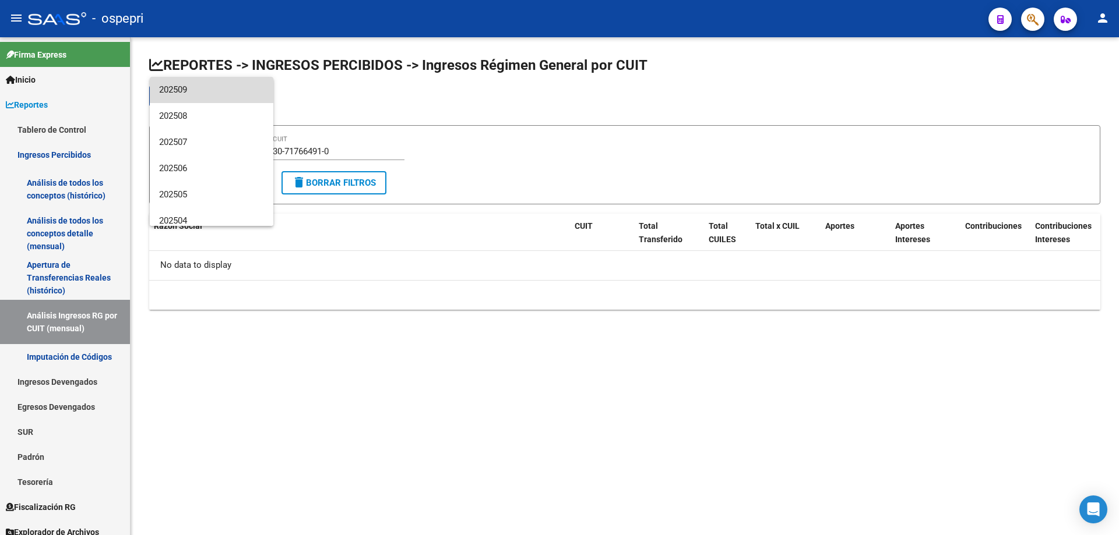 Image resolution: width=1119 pixels, height=535 pixels. Describe the element at coordinates (211, 168) in the screenshot. I see `span: 202506` at that location.